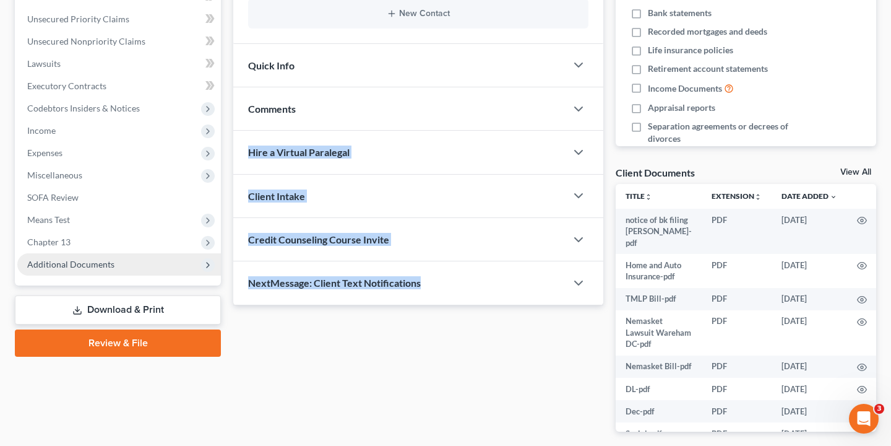 This screenshot has width=891, height=446. I want to click on td: Nemasket Lawsuit Wareham DC-pdf, so click(658, 332).